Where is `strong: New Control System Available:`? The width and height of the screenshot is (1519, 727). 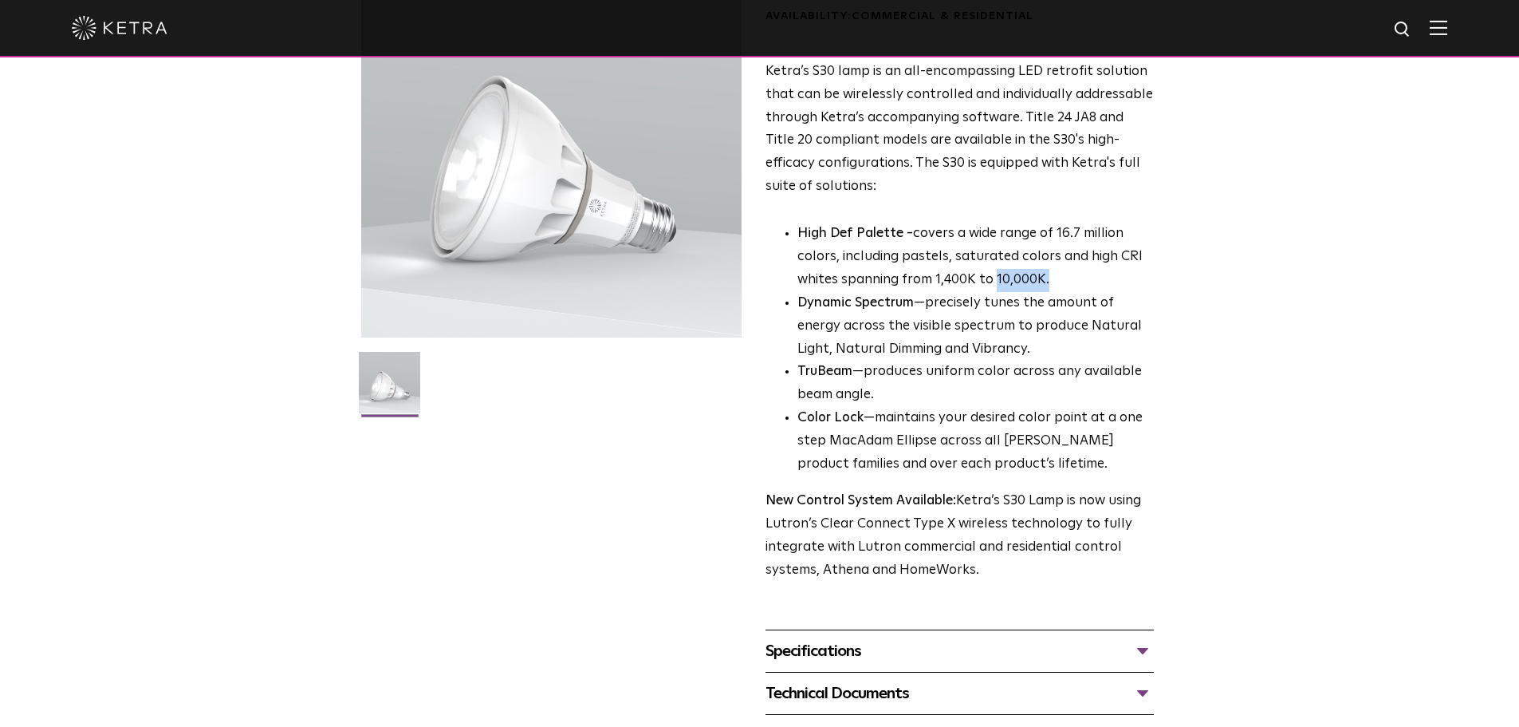
strong: New Control System Available: is located at coordinates (861, 500).